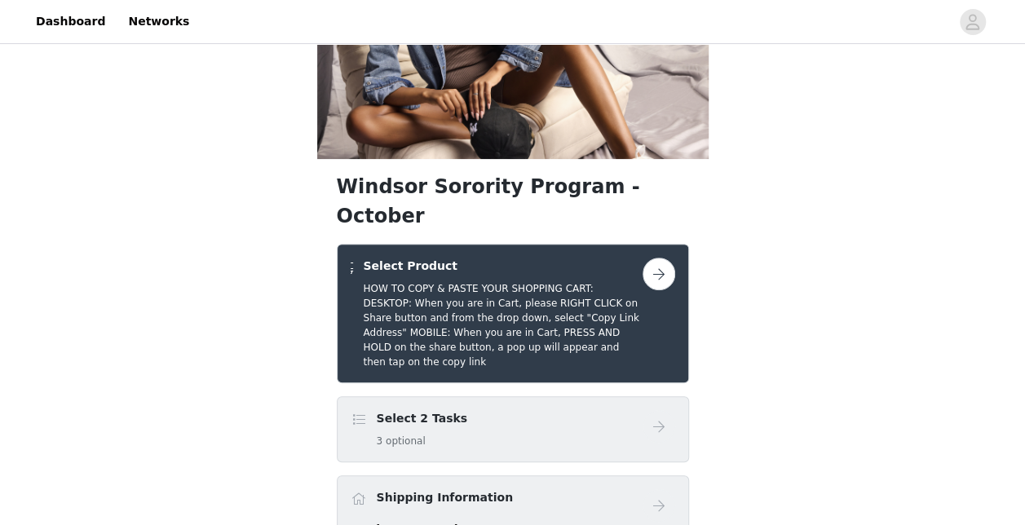 This screenshot has height=525, width=1025. Describe the element at coordinates (513, 313) in the screenshot. I see `div: Select Product` at that location.